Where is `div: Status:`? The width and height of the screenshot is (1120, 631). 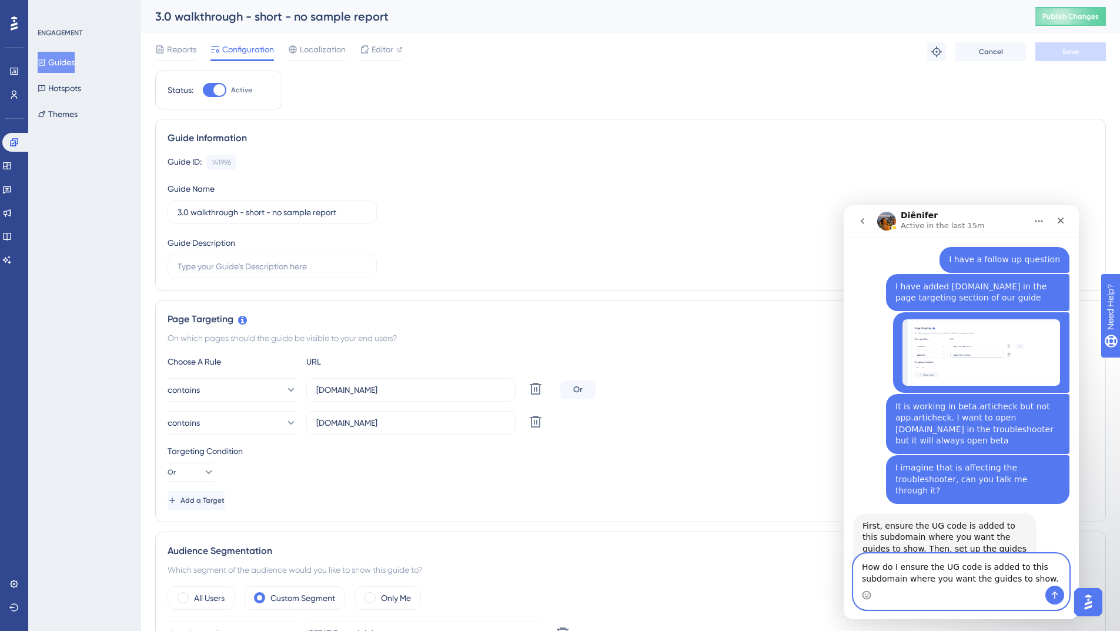
div: Status: is located at coordinates (180, 90).